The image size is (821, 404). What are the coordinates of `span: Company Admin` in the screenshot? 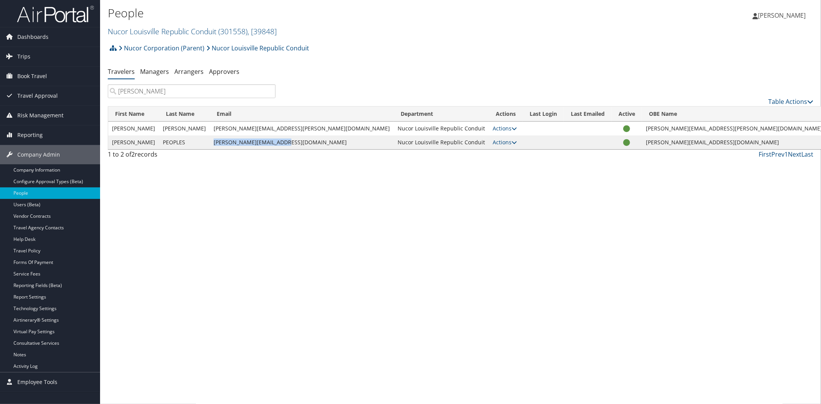 It's located at (39, 155).